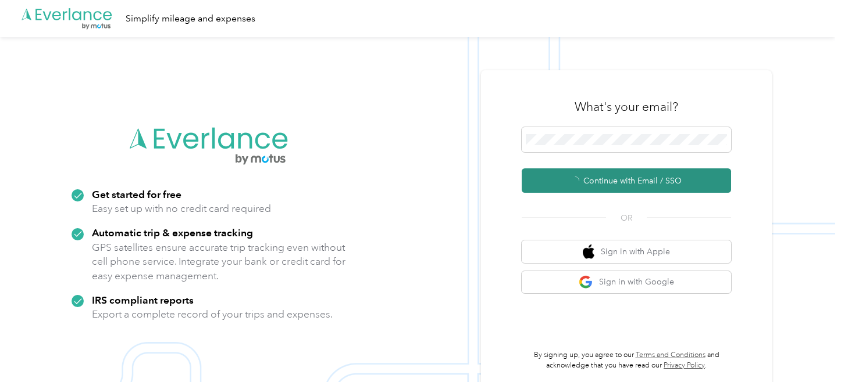 The height and width of the screenshot is (382, 841). Describe the element at coordinates (588, 252) in the screenshot. I see `img: apple logo` at that location.